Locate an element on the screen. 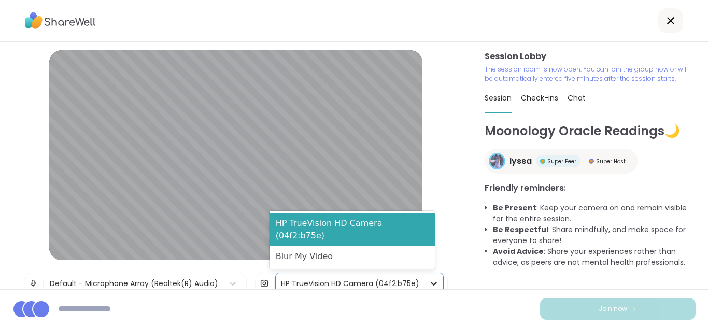 The image size is (708, 328). img: Microphone is located at coordinates (33, 283).